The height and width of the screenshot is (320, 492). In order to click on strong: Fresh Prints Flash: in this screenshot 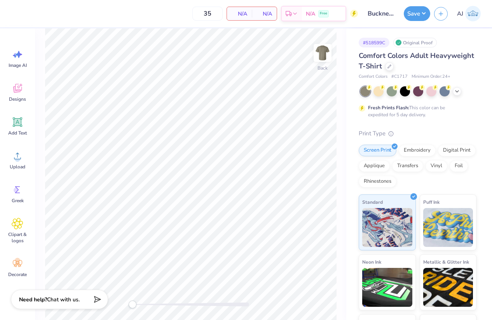, I will do `click(388, 108)`.